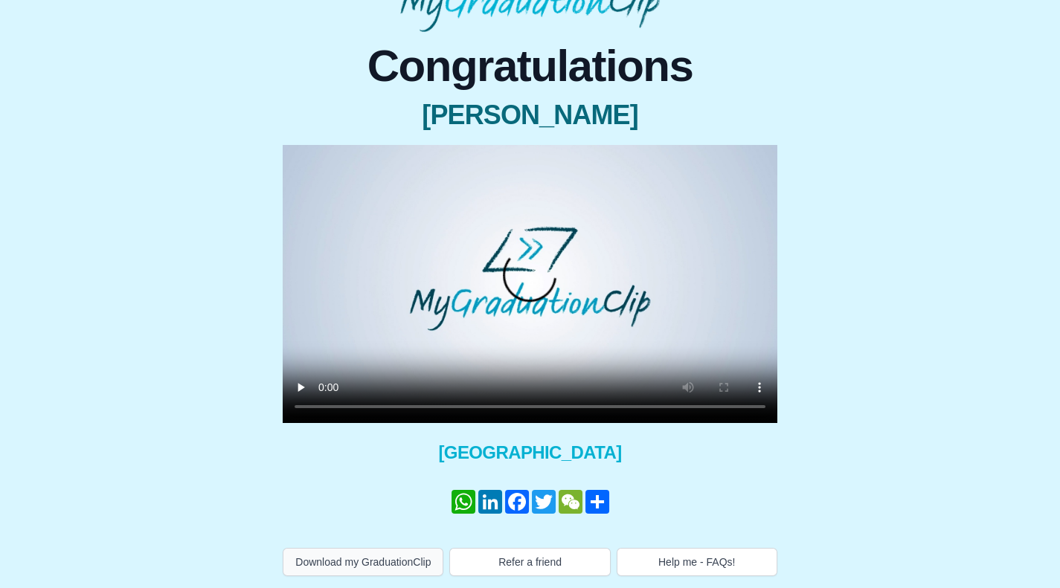 This screenshot has height=588, width=1060. Describe the element at coordinates (530, 562) in the screenshot. I see `button: Refer a friend` at that location.